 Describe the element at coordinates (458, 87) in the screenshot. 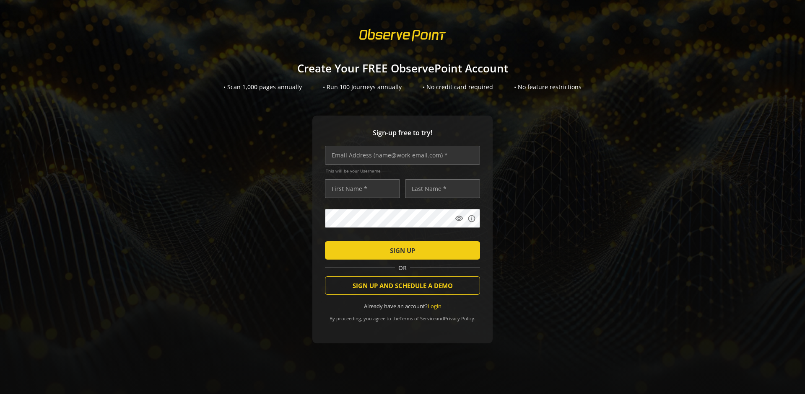

I see `div: • No credit card required` at that location.